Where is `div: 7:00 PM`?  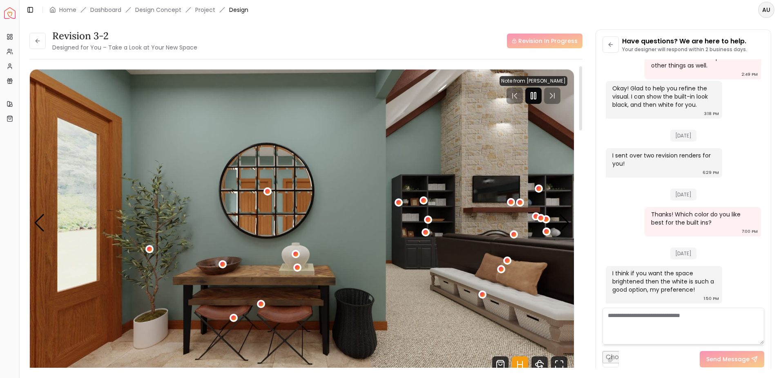
div: 7:00 PM is located at coordinates (750, 231).